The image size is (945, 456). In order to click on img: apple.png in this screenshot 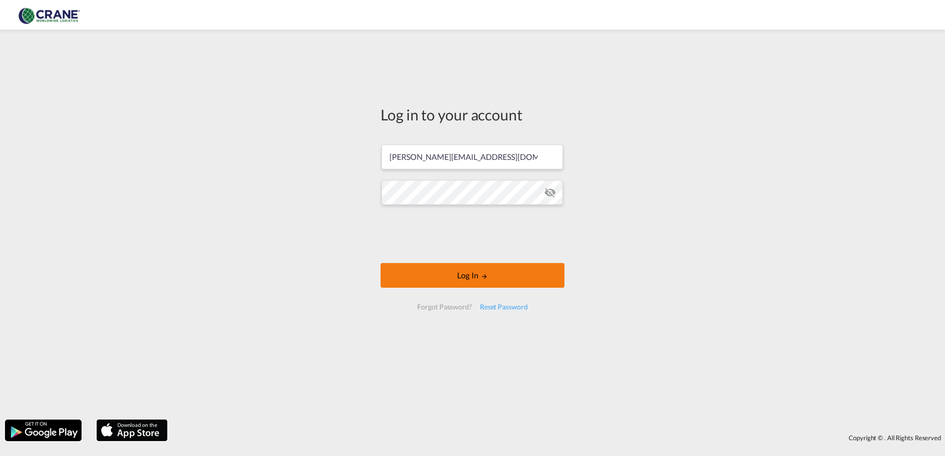, I will do `click(132, 431)`.